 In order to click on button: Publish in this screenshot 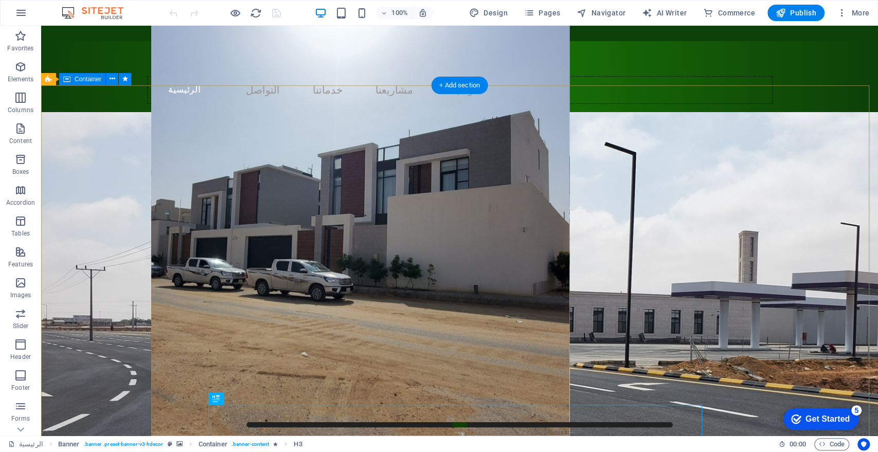, I will do `click(795, 13)`.